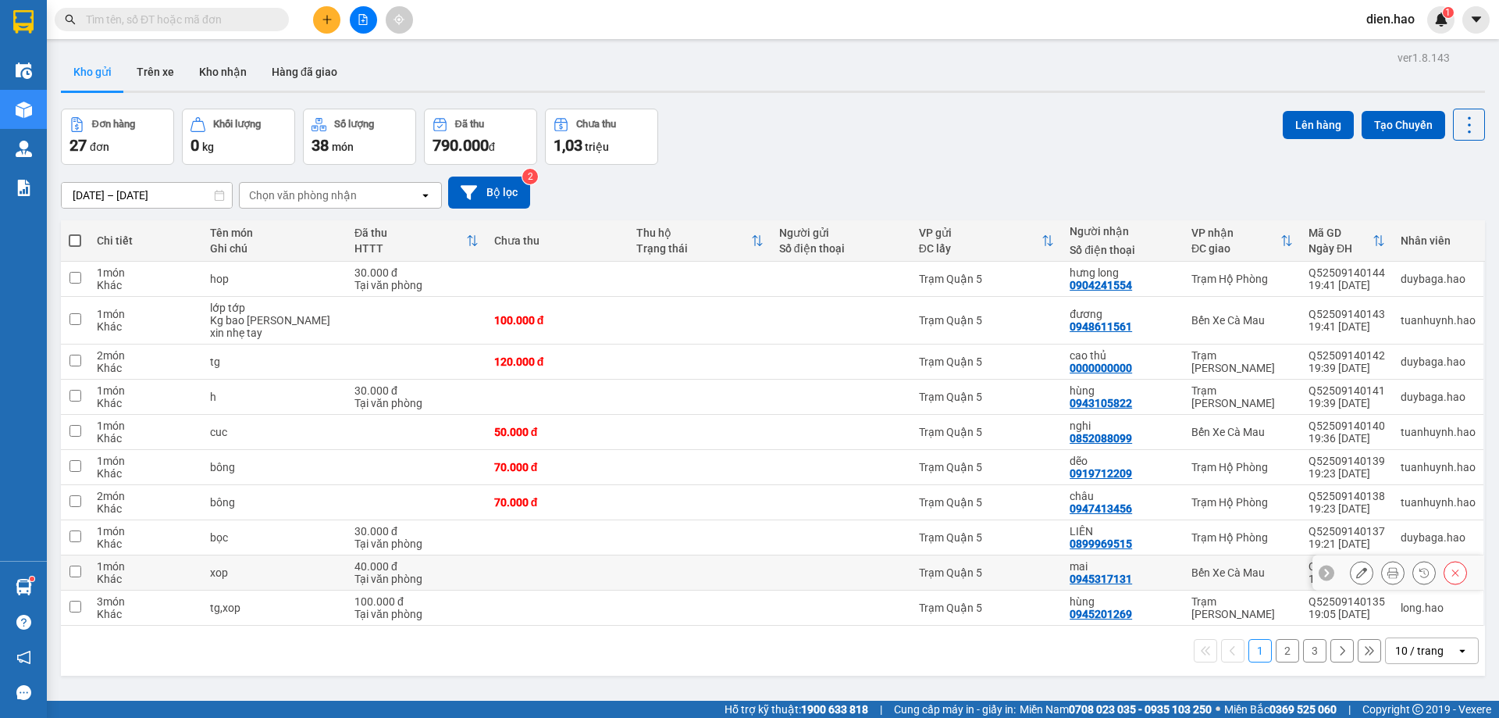 This screenshot has width=1499, height=718. Describe the element at coordinates (274, 326) in the screenshot. I see `div: Kg bao hu hong xin nhẹ tay` at that location.